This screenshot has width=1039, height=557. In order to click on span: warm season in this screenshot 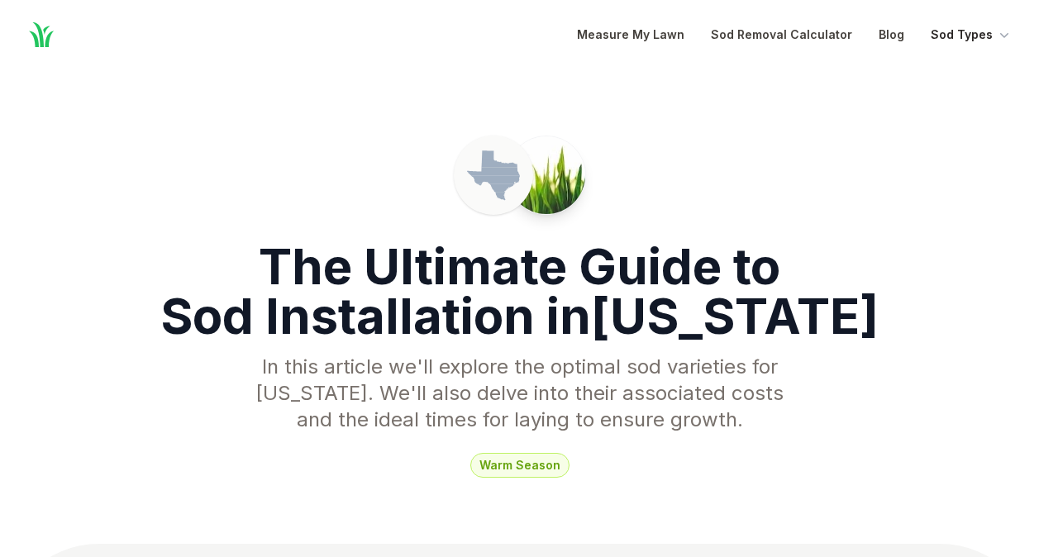, I will do `click(520, 465)`.